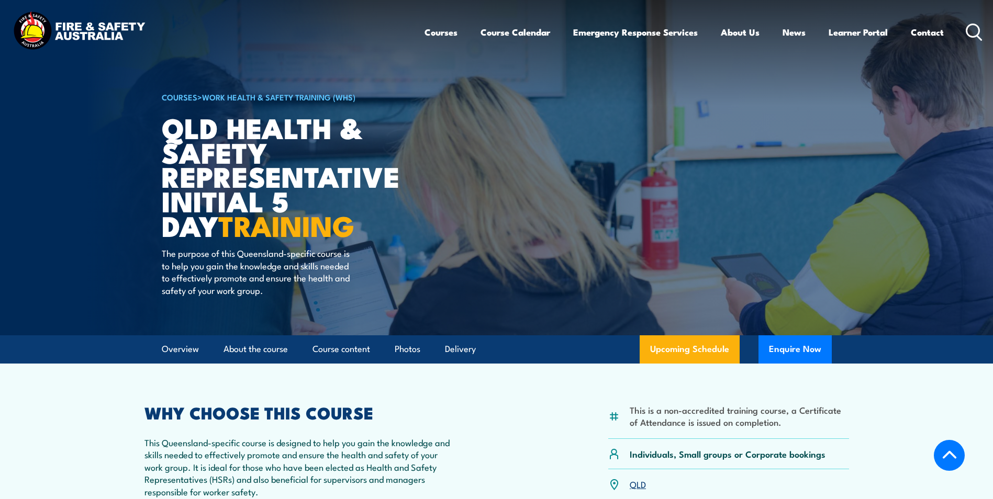 This screenshot has height=499, width=993. What do you see at coordinates (441, 32) in the screenshot?
I see `a: Courses` at bounding box center [441, 32].